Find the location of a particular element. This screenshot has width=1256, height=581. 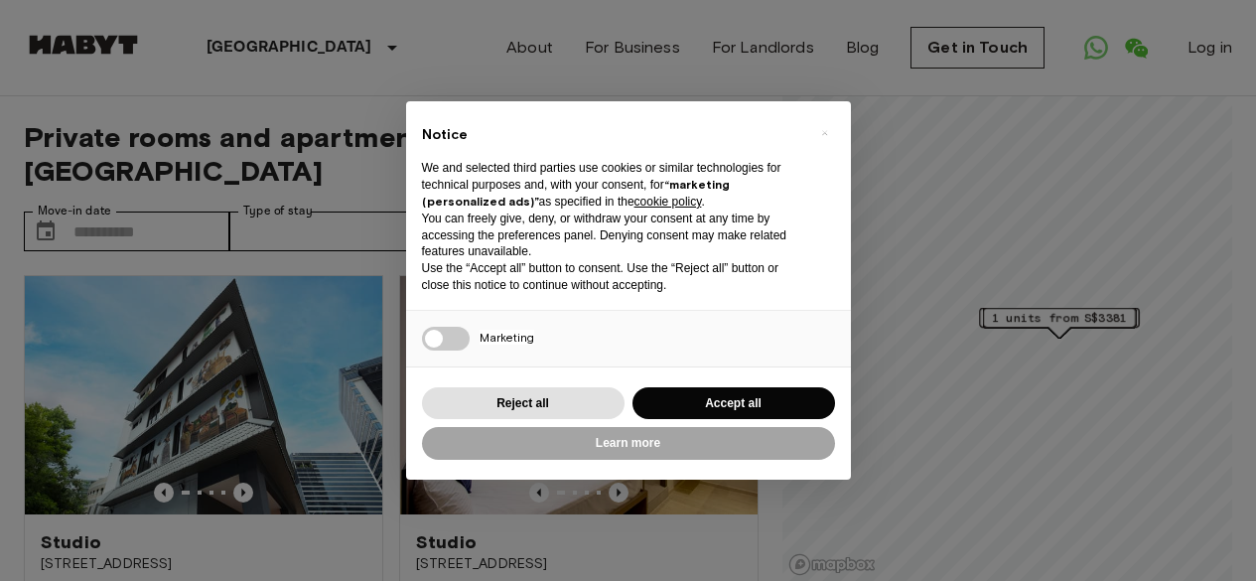

p: We and selected third parties use cookies or similar technologies for technical purposes and, wit... is located at coordinates (612, 185).